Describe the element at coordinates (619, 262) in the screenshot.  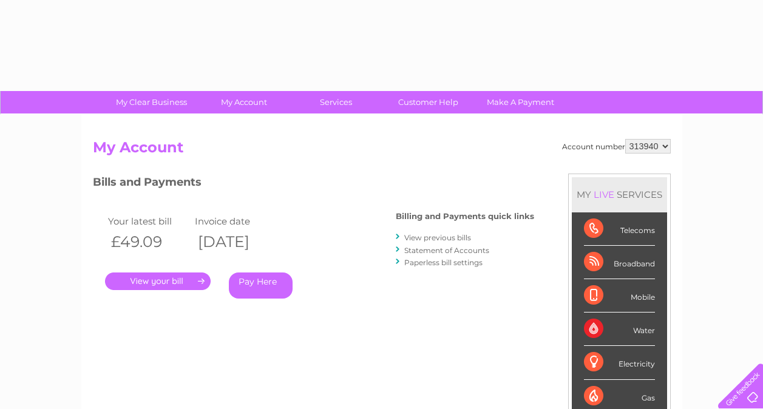
I see `div: Broadband` at that location.